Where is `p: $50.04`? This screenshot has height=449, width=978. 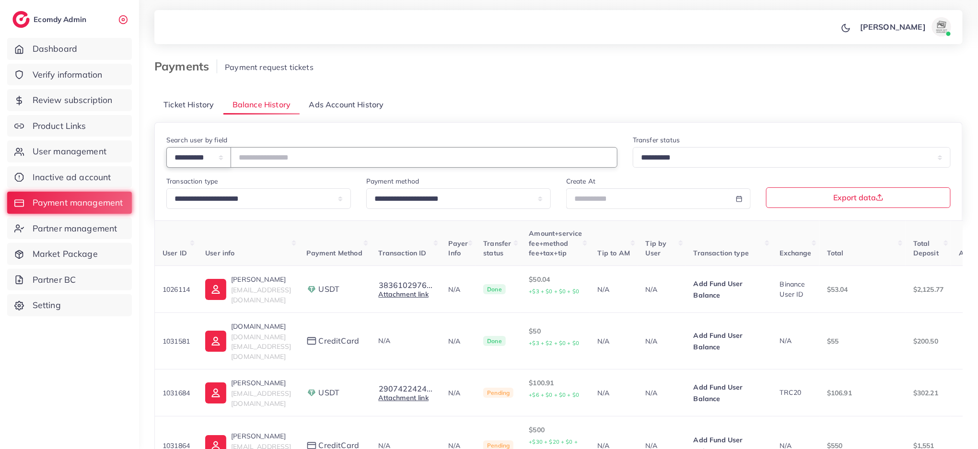
p: $50.04 is located at coordinates (555, 285).